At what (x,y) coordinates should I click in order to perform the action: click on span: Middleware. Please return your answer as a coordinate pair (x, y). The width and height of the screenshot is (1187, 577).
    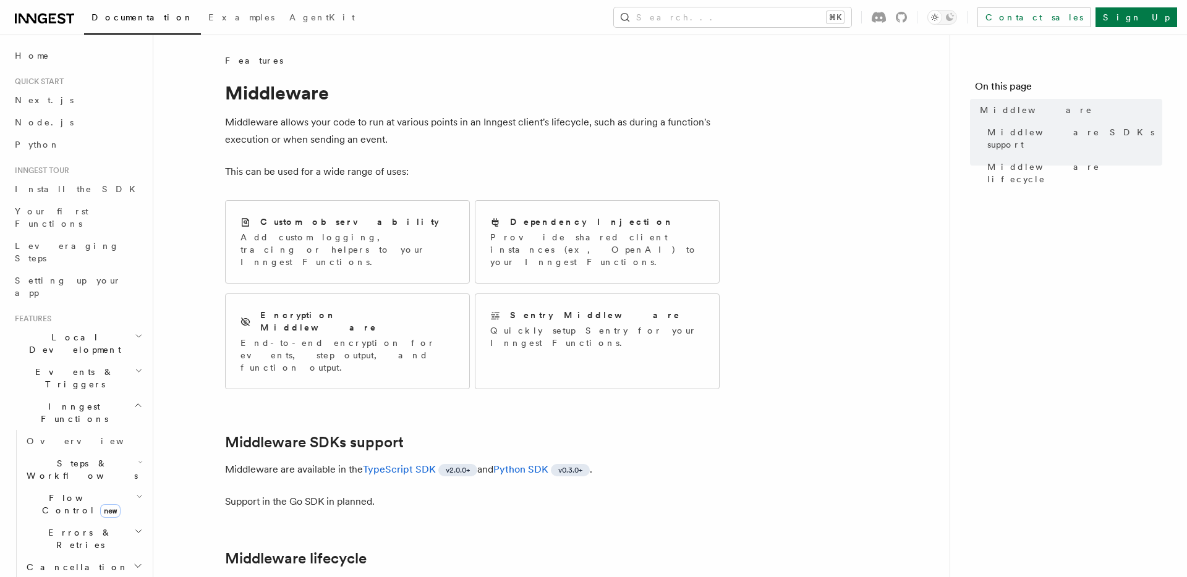
    Looking at the image, I should click on (1036, 110).